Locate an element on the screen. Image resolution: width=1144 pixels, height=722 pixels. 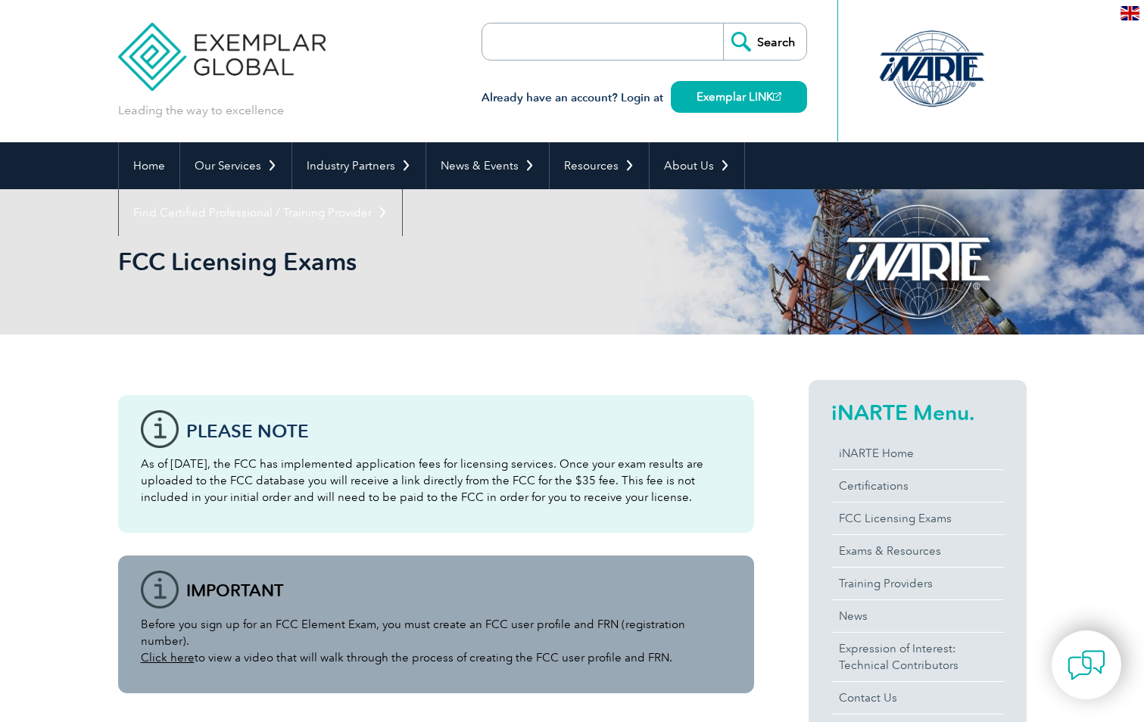
a: Industry Partners is located at coordinates (359, 166).